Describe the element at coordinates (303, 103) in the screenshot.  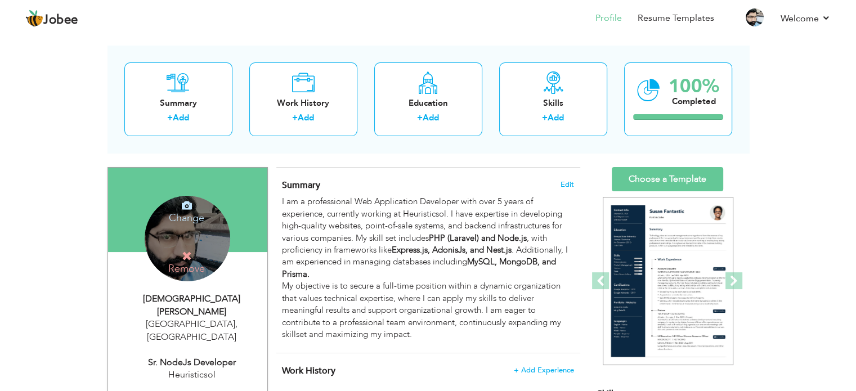
I see `div: Work History` at that location.